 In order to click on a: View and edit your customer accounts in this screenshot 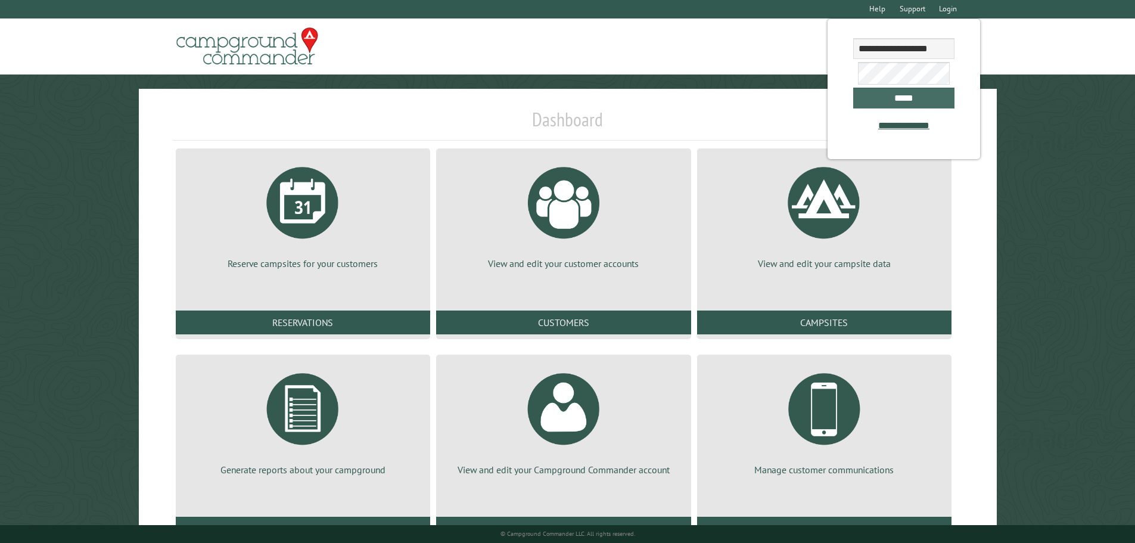, I will do `click(563, 214)`.